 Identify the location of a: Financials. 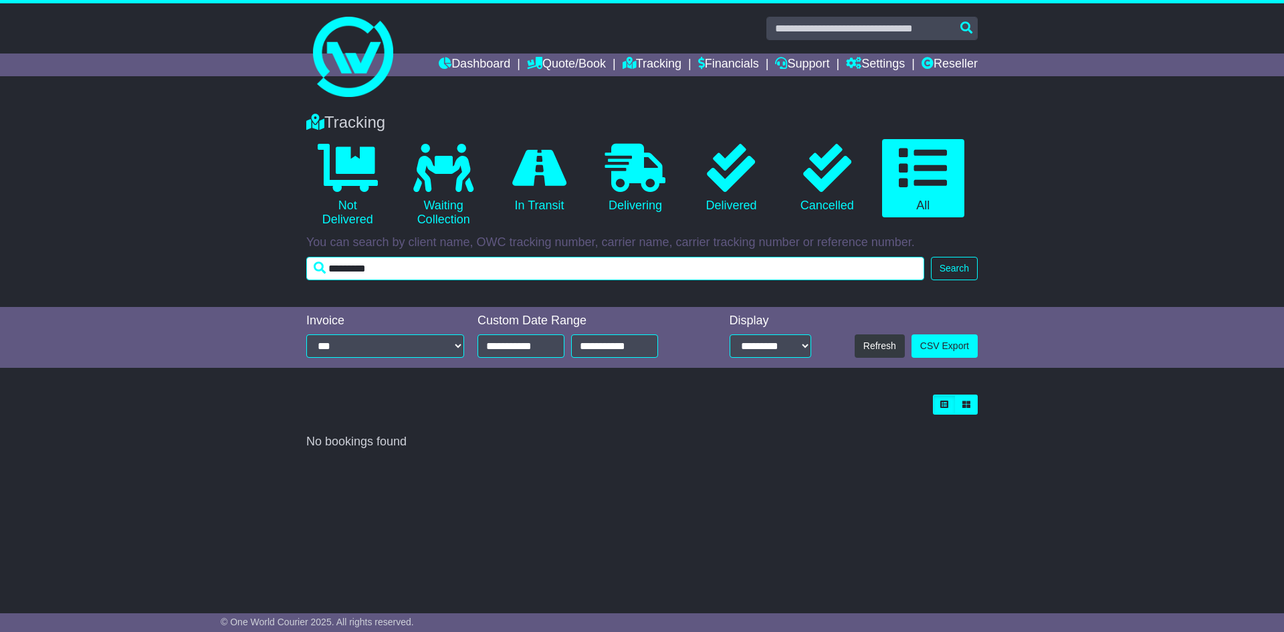
(728, 65).